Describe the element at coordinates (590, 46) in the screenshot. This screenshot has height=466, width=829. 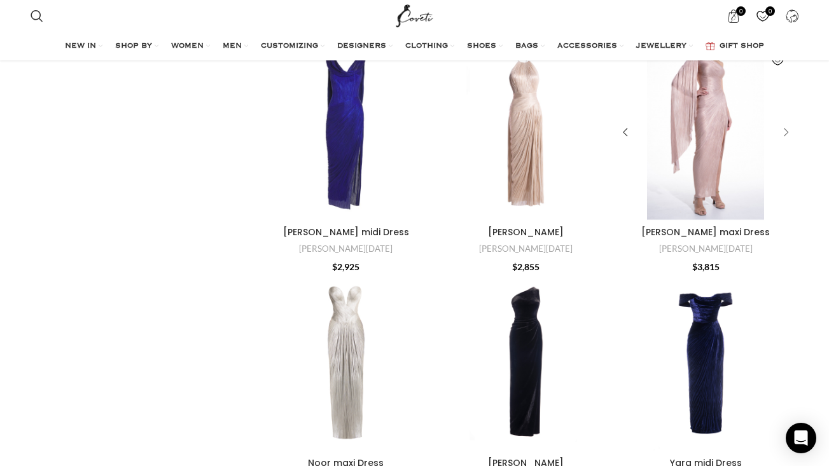
I see `a: ACCESSORIES` at that location.